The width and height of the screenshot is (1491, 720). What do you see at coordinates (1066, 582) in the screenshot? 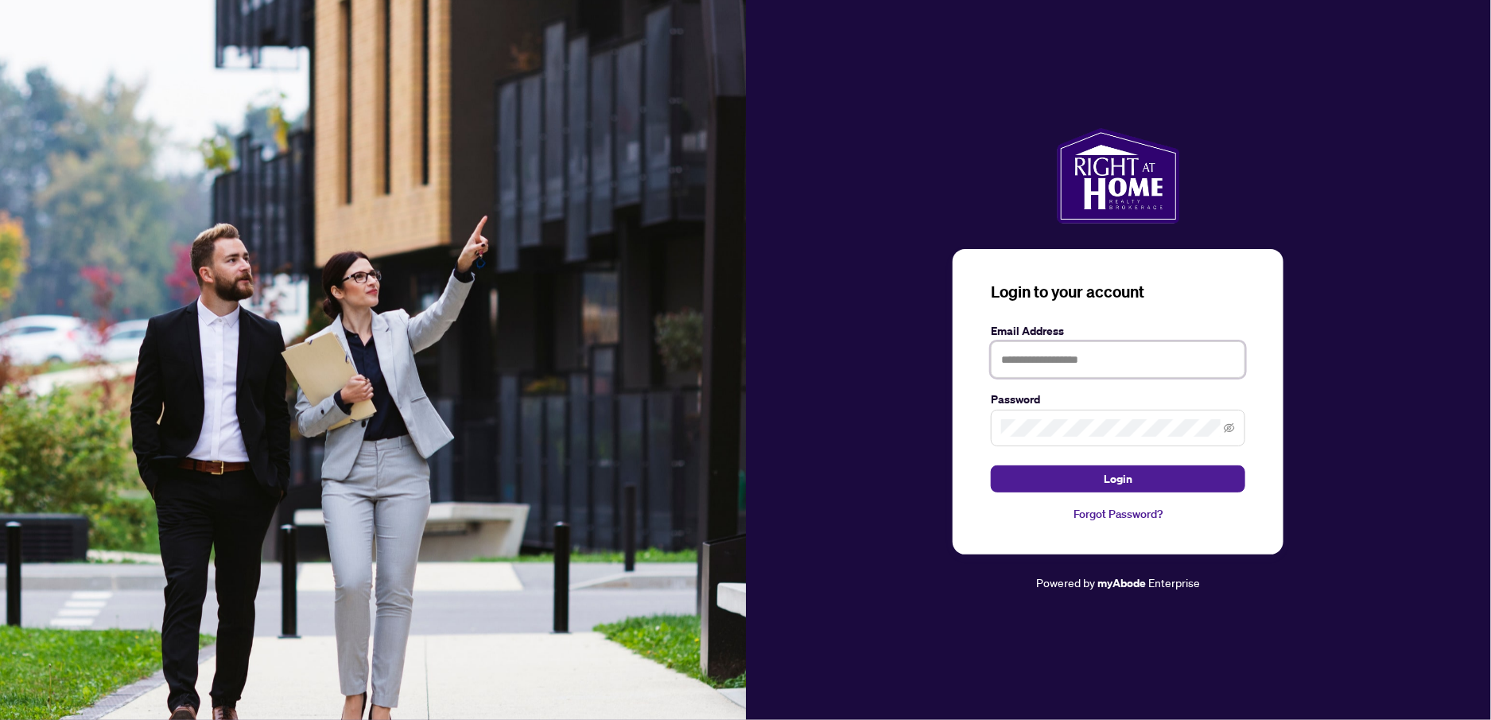
I see `span: Powered by` at bounding box center [1066, 582].